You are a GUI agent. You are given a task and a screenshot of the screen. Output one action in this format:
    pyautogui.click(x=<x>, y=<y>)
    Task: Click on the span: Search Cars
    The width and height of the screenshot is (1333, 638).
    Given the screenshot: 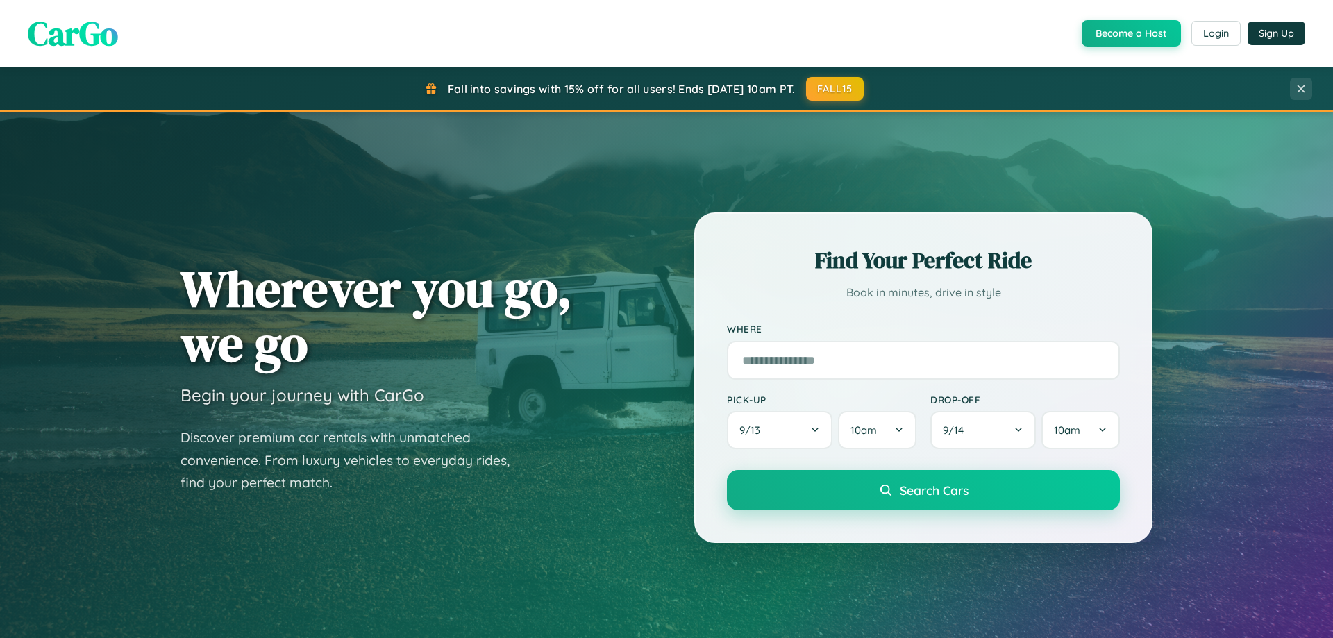 What is the action you would take?
    pyautogui.click(x=934, y=490)
    